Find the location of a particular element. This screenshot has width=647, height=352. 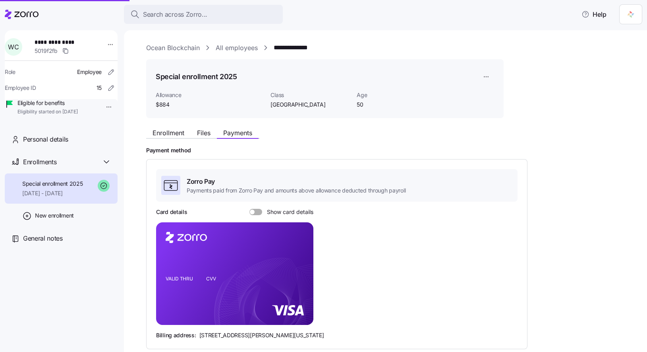

span: Enrollments is located at coordinates (40, 162).